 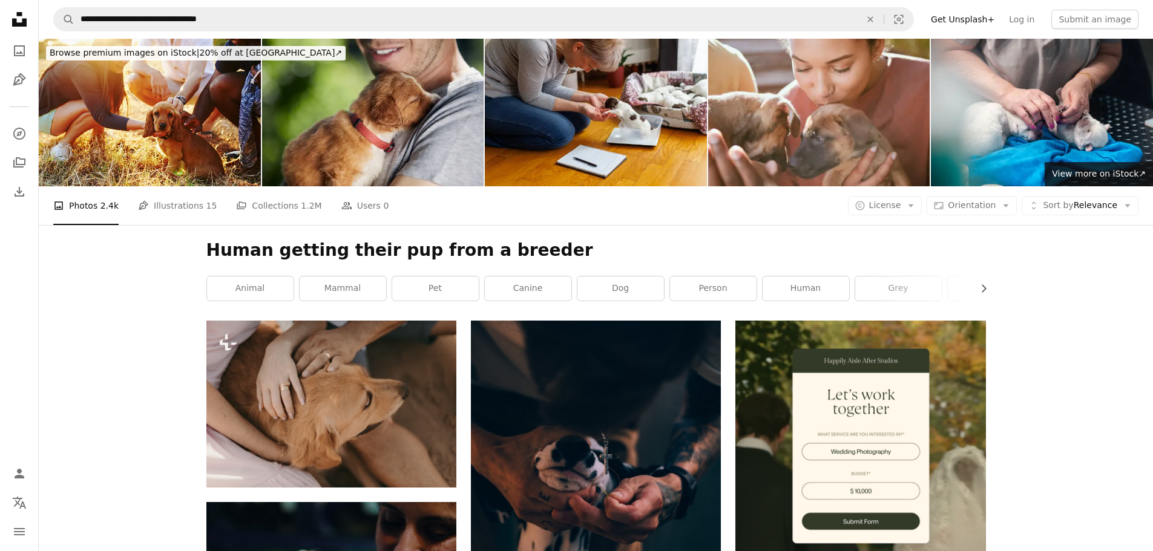 I want to click on a: person holding white and black dog, so click(x=595, y=510).